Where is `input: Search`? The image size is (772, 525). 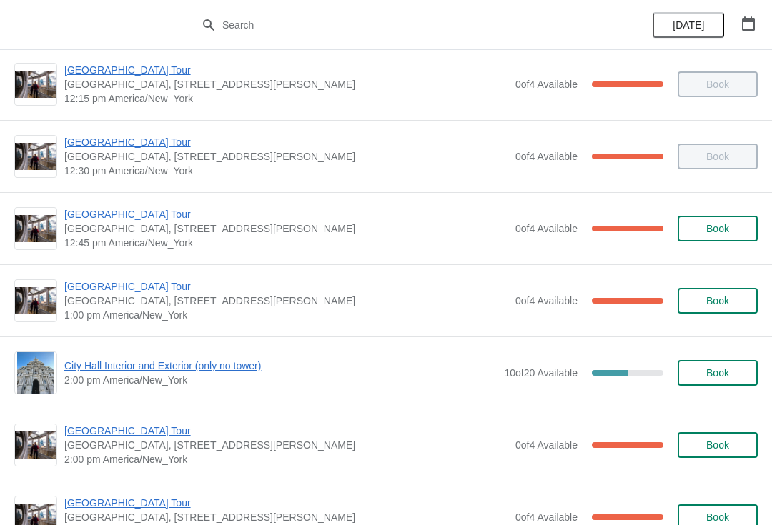 input: Search is located at coordinates (400, 25).